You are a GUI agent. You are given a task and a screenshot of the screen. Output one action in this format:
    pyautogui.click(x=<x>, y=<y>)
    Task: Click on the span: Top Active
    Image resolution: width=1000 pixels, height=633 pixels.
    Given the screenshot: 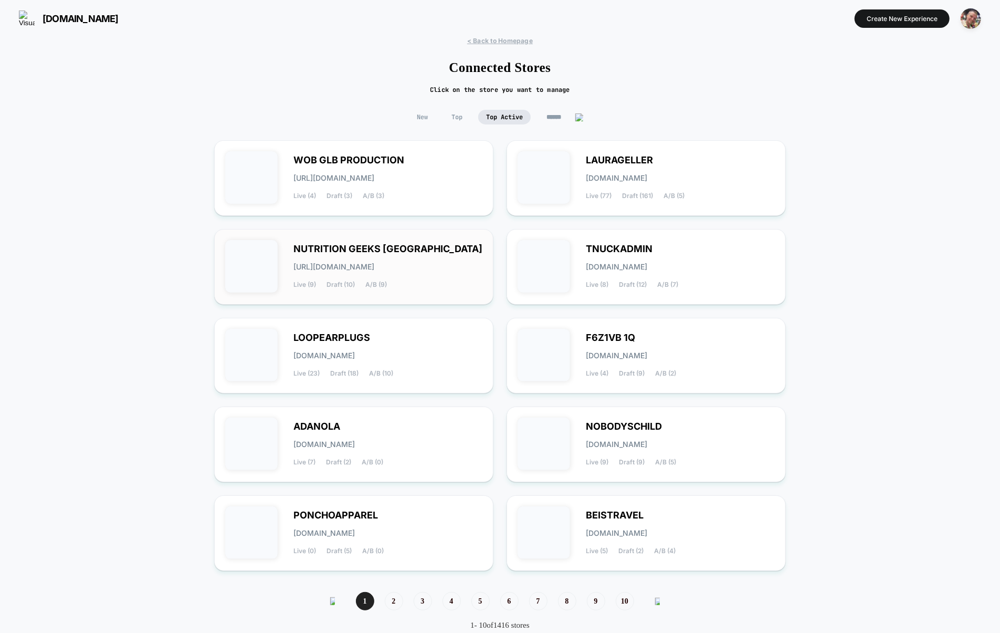 What is the action you would take?
    pyautogui.click(x=504, y=117)
    